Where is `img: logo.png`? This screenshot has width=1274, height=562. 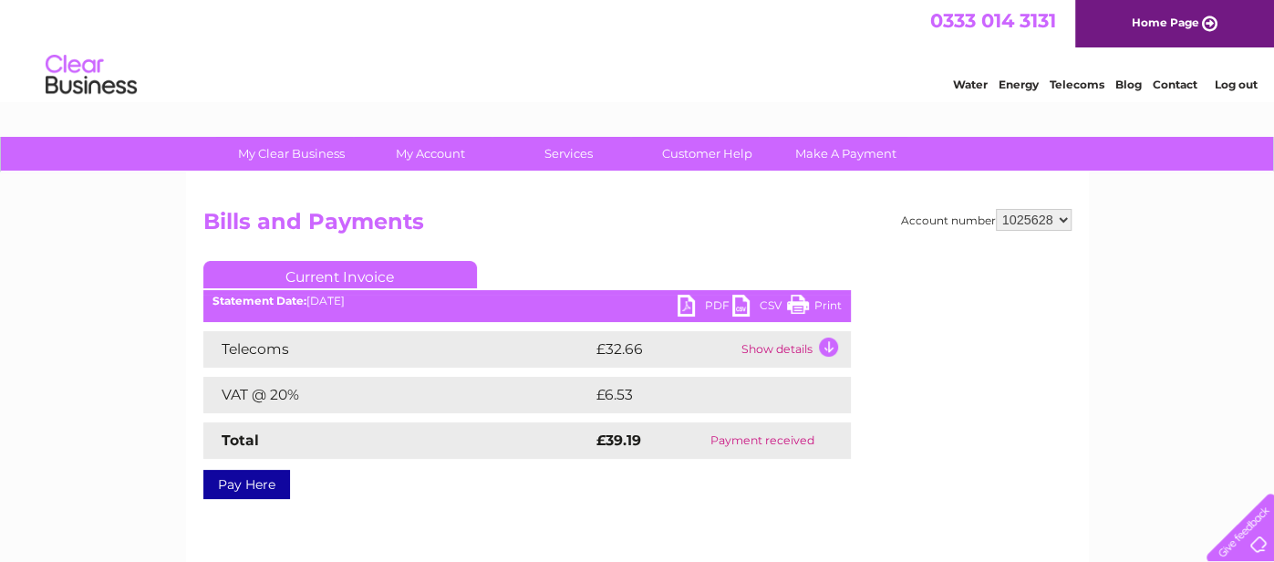
img: logo.png is located at coordinates (91, 75).